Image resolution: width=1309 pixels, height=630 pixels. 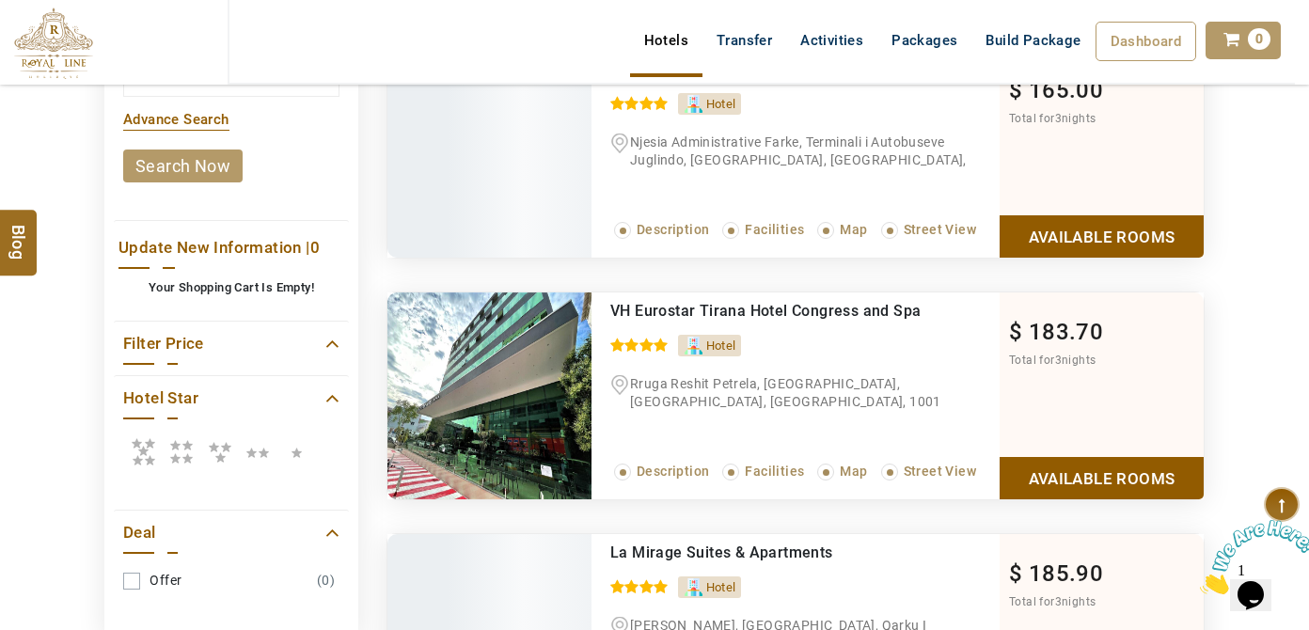 I want to click on a: Update New Information |0, so click(x=231, y=247).